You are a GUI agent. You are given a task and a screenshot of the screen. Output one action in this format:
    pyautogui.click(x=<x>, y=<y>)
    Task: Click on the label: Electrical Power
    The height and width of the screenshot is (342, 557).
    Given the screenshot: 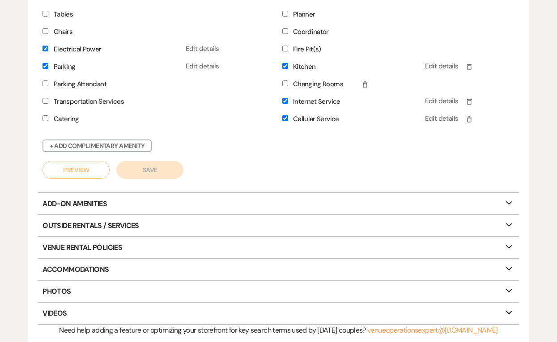 What is the action you would take?
    pyautogui.click(x=72, y=49)
    